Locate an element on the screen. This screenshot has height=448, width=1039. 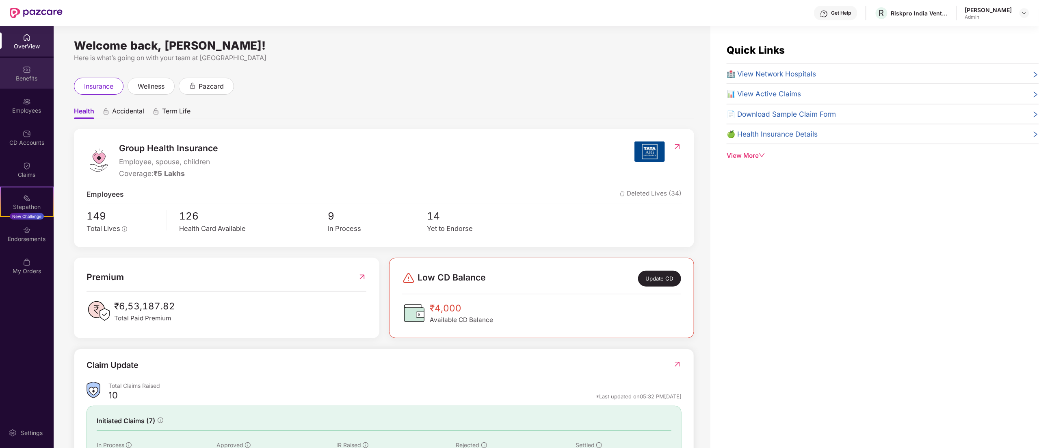
span: R is located at coordinates (881, 13).